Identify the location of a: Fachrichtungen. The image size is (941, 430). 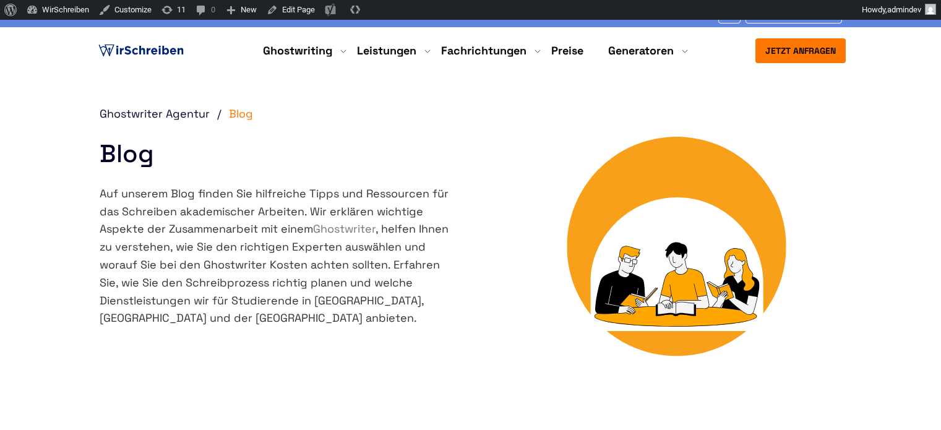
(484, 51).